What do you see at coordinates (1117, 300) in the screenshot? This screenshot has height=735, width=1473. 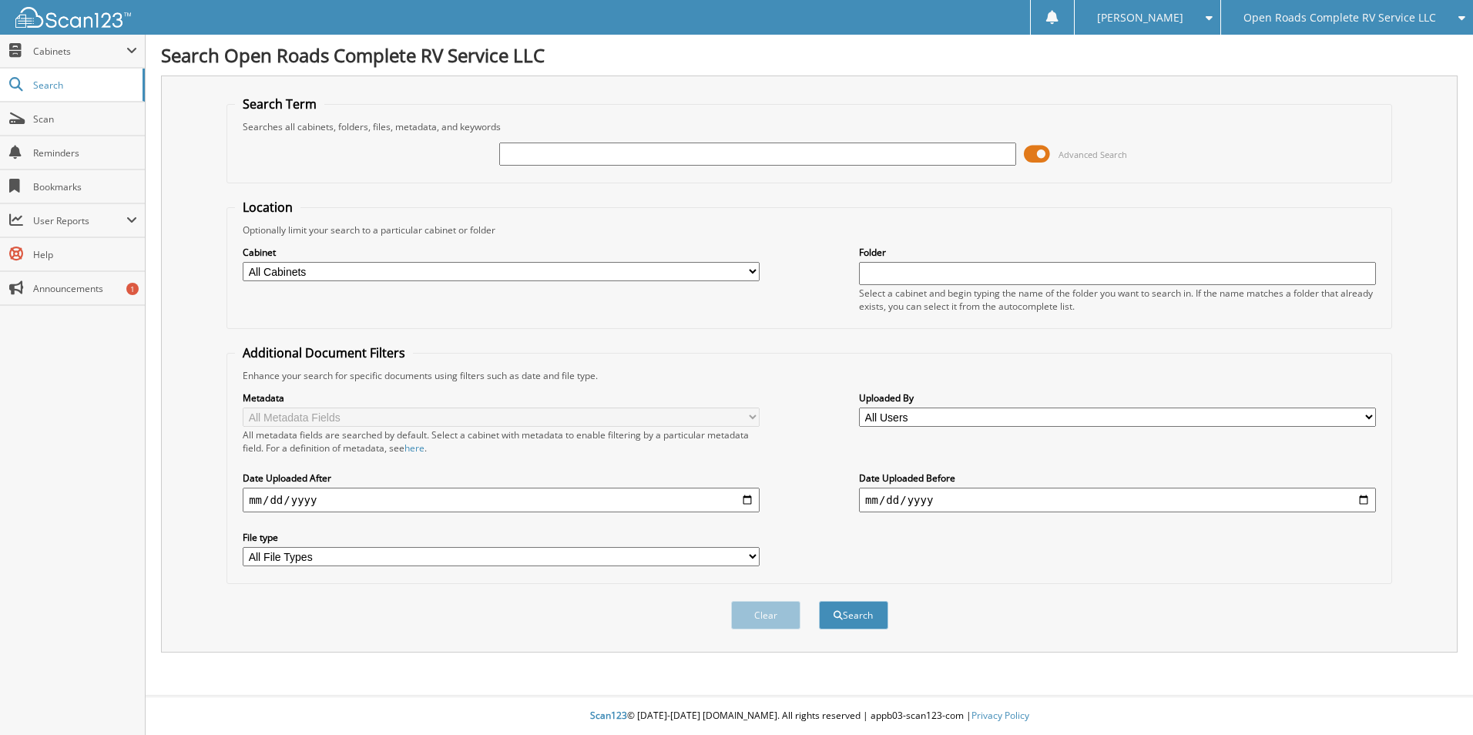 I see `div: Select a cabinet and begin typing the name of the folder you want to search in. If the name match...` at bounding box center [1117, 300].